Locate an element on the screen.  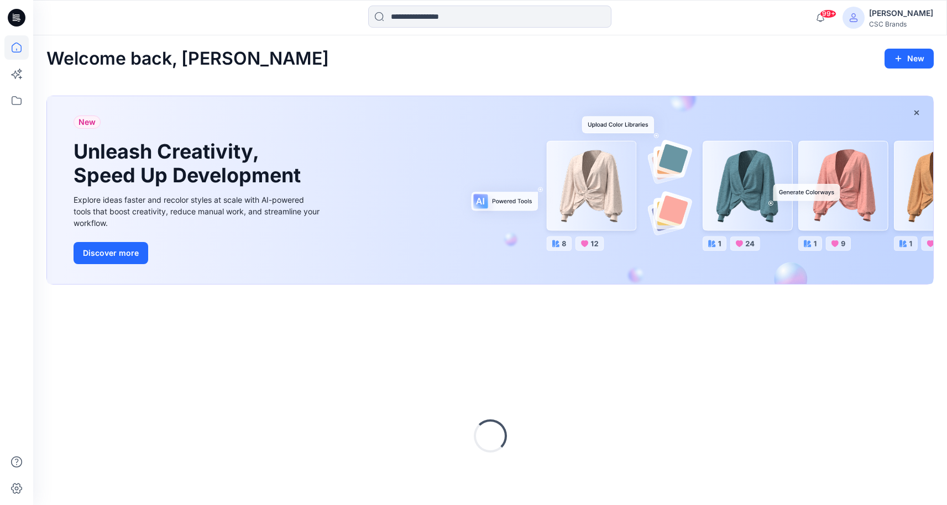
h1: Unleash Creativity, Speed Up Development is located at coordinates (190, 164).